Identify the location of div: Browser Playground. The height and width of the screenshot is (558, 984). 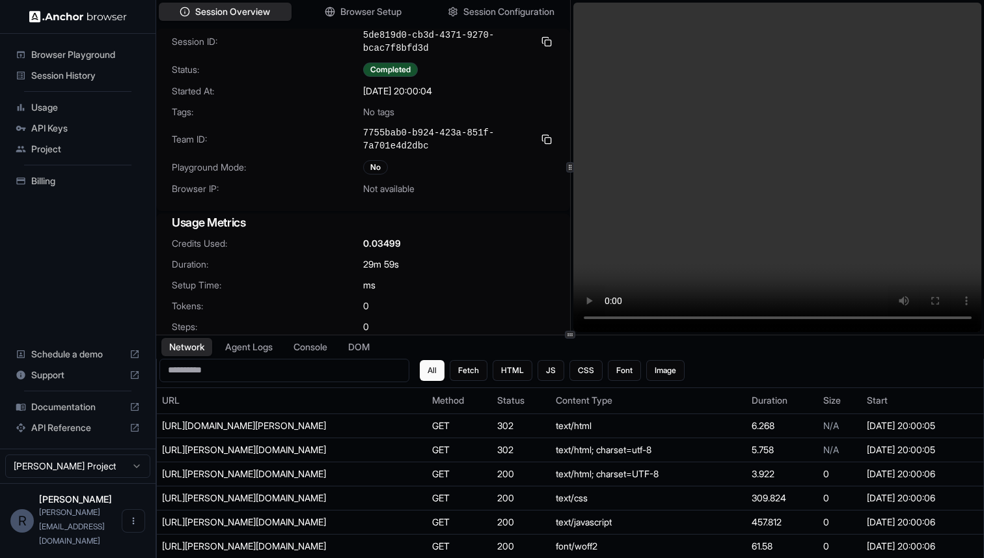
(77, 55).